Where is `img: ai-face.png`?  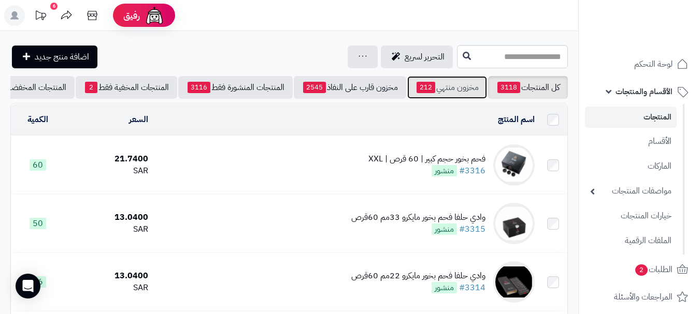
img: ai-face.png is located at coordinates (154, 16).